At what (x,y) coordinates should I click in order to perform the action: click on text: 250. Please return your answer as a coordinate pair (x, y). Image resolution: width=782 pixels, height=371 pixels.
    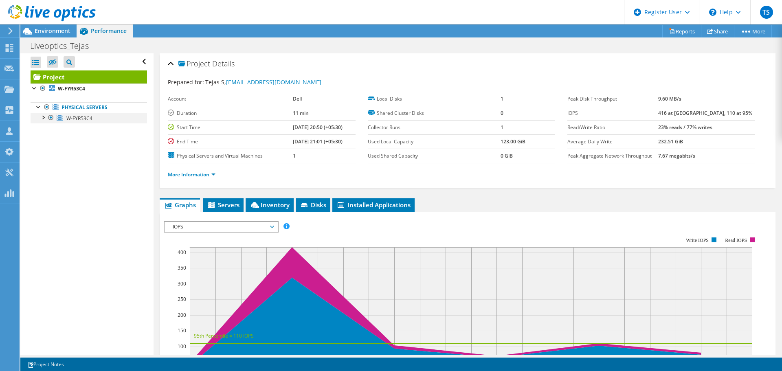
    Looking at the image, I should click on (182, 299).